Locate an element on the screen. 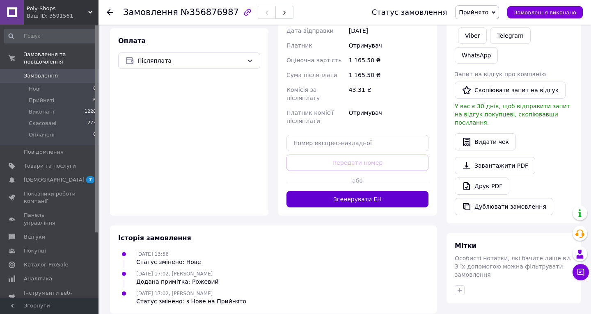 The height and width of the screenshot is (314, 591). span: Сума післяплати is located at coordinates (312, 75).